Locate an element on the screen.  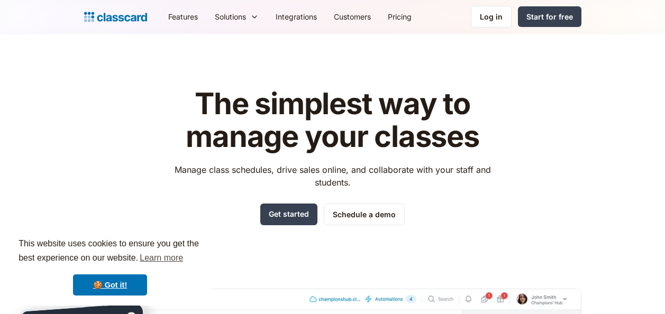
a: Start for free is located at coordinates (550, 16).